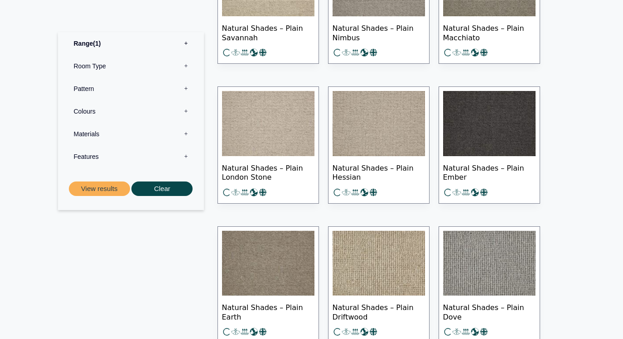  Describe the element at coordinates (489, 172) in the screenshot. I see `span: Natural Shades – Plain Ember` at that location.